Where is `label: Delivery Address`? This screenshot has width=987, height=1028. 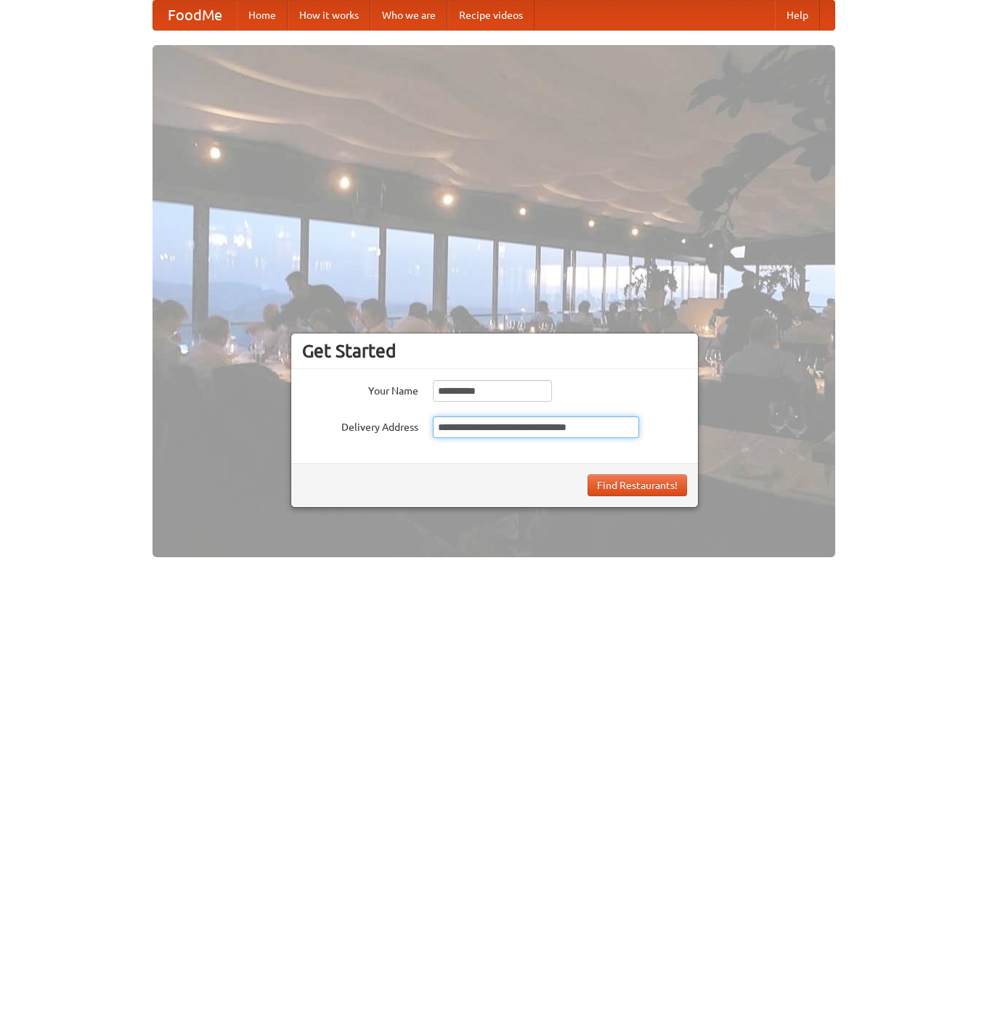
label: Delivery Address is located at coordinates (360, 425).